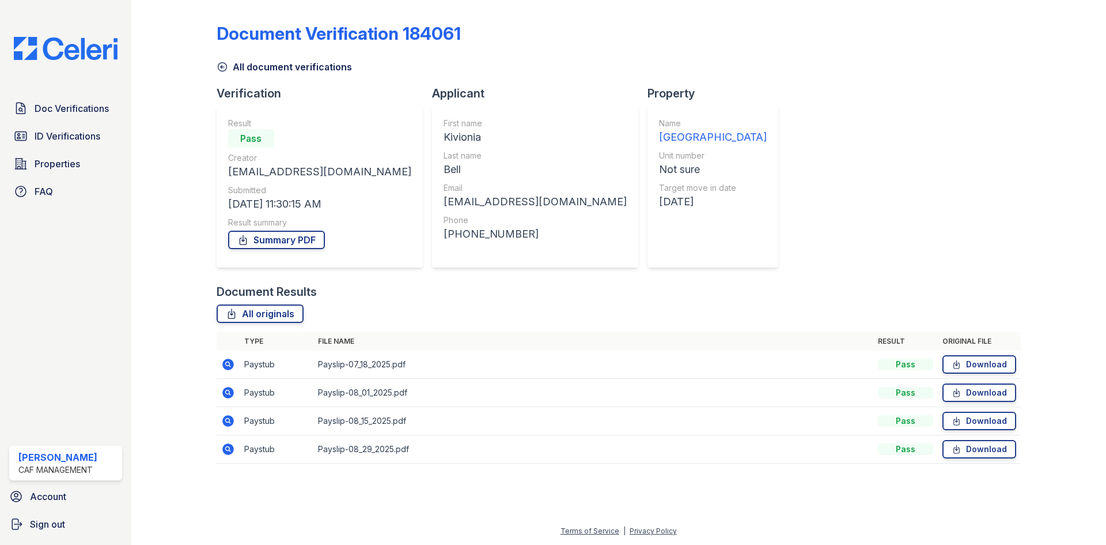 The image size is (1106, 545). What do you see at coordinates (717, 93) in the screenshot?
I see `div: Property` at bounding box center [717, 93].